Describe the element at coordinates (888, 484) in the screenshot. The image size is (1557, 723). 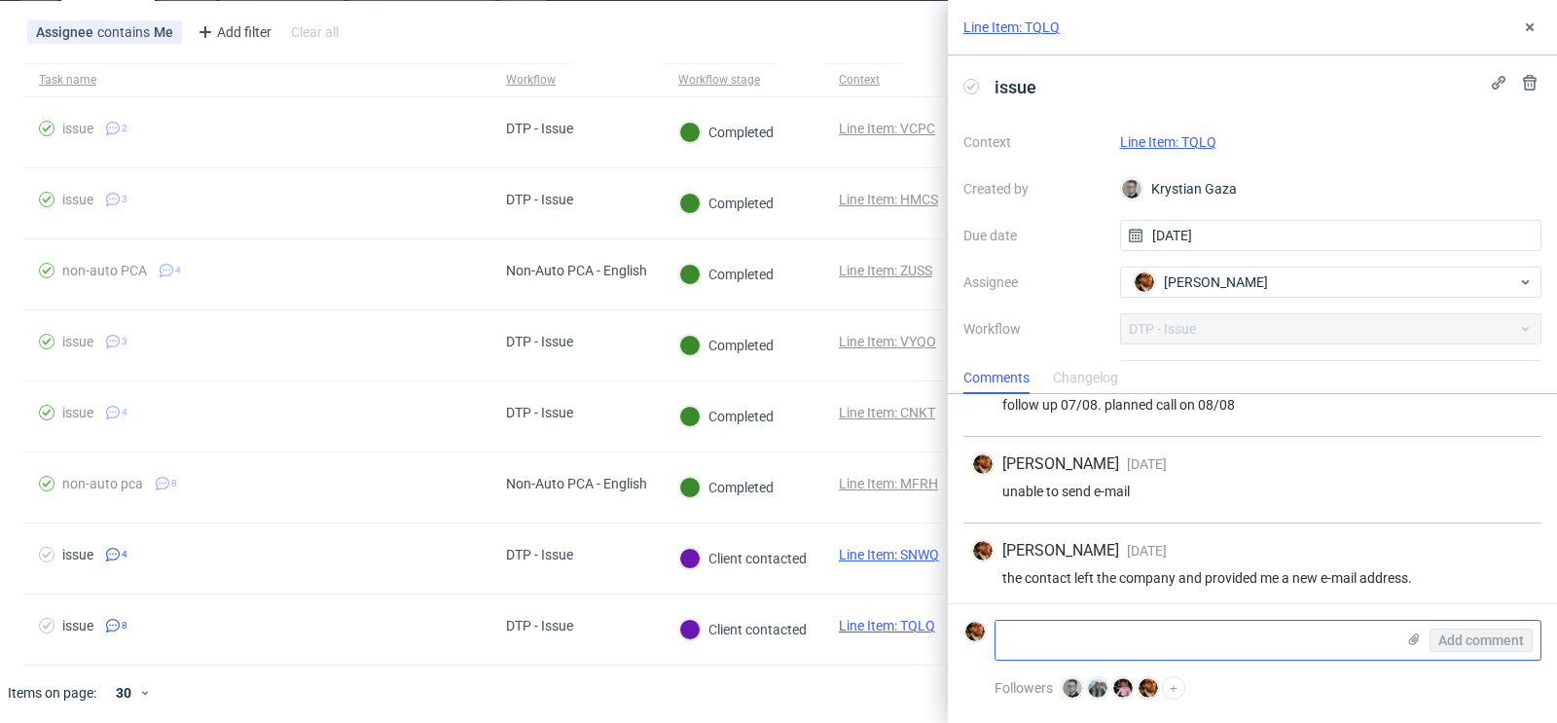
I see `a: Line Item: MFRH` at that location.